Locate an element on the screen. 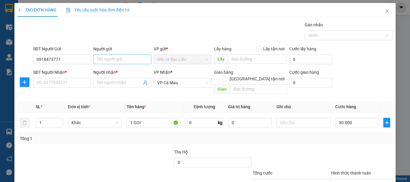  button: Close is located at coordinates (387, 11).